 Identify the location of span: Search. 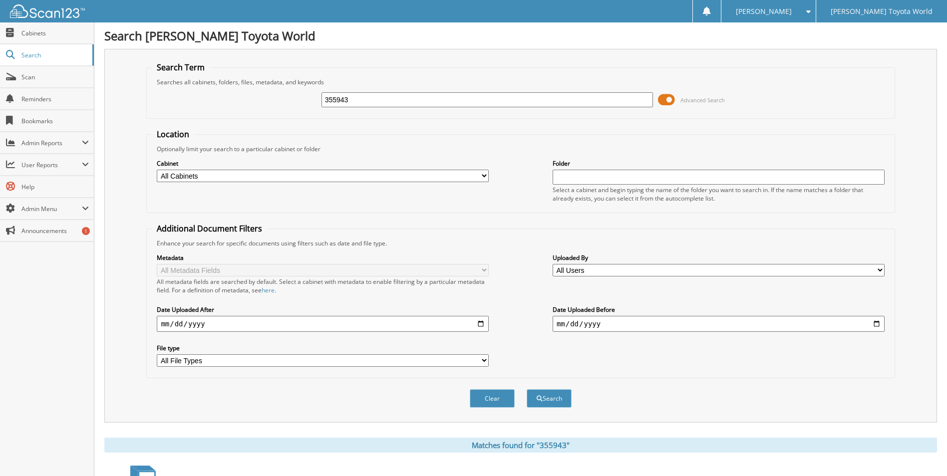
(54, 55).